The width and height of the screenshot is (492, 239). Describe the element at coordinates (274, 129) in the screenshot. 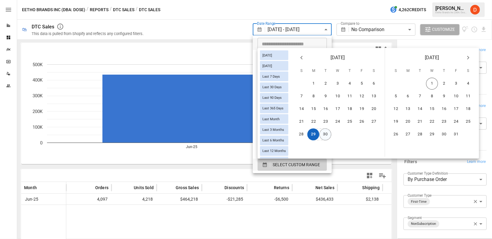

I see `span: Last 3 Months` at that location.